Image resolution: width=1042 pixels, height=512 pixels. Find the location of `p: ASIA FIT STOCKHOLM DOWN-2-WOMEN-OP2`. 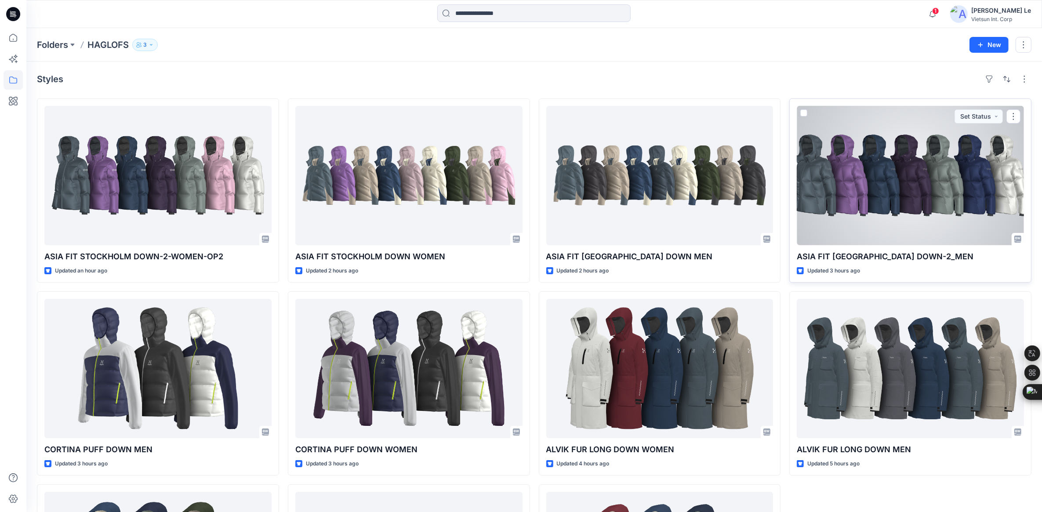

p: ASIA FIT STOCKHOLM DOWN-2-WOMEN-OP2 is located at coordinates (158, 257).